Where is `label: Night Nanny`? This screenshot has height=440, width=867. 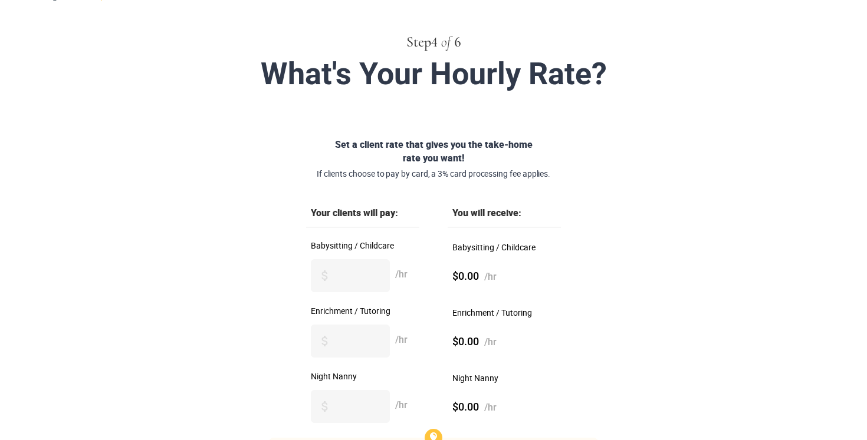 label: Night Nanny is located at coordinates (363, 377).